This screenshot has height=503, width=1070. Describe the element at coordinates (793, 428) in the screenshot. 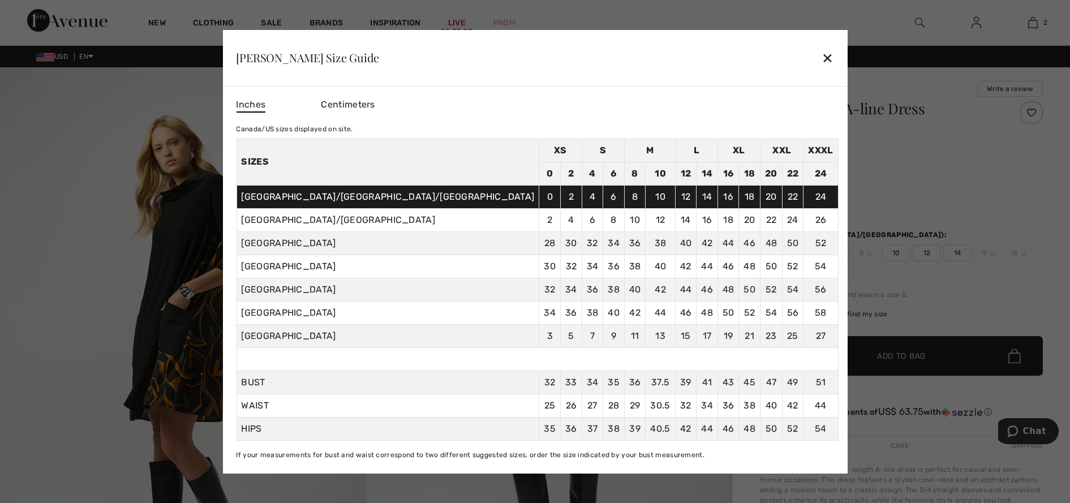

I see `span: 52` at that location.